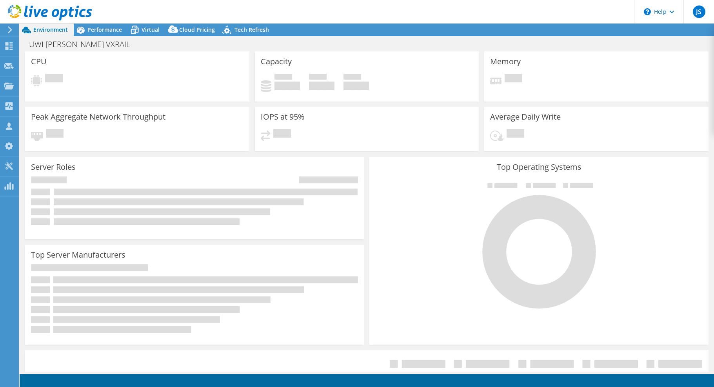 This screenshot has width=714, height=387. I want to click on h3: IOPS at 95%, so click(283, 117).